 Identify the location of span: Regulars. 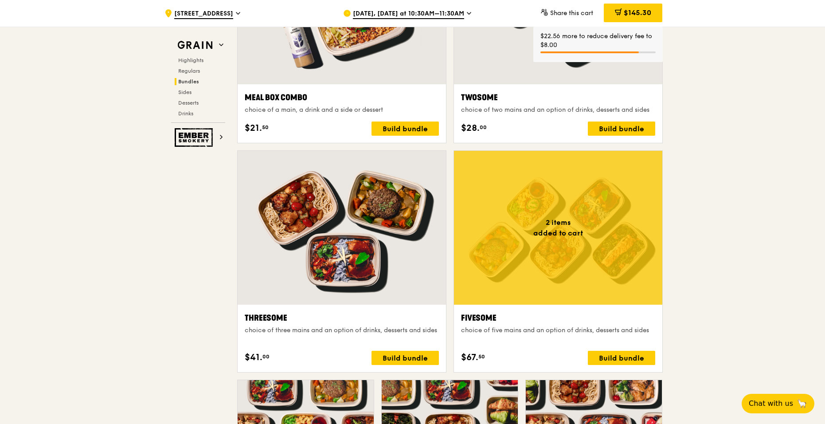
(189, 71).